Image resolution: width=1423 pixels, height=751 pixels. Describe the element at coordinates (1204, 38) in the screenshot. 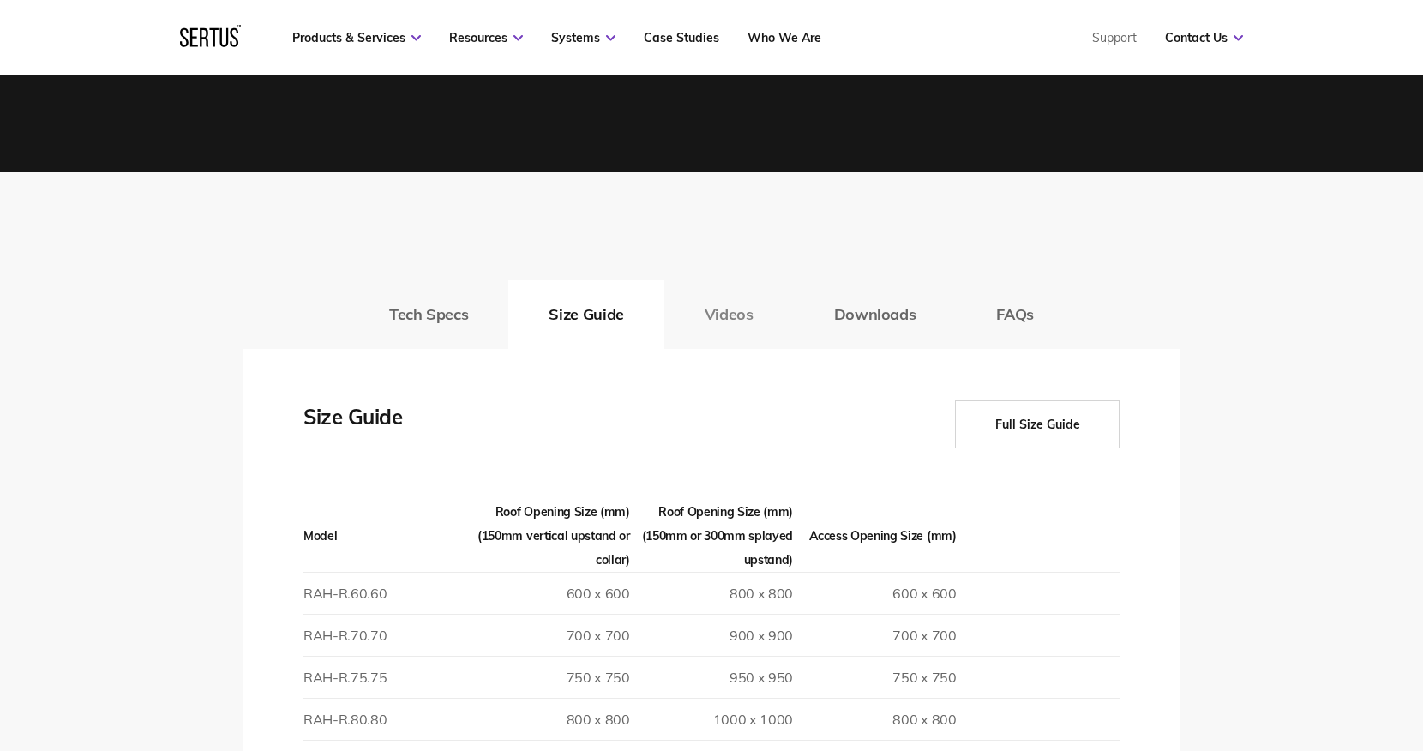

I see `a: Contact Us` at that location.